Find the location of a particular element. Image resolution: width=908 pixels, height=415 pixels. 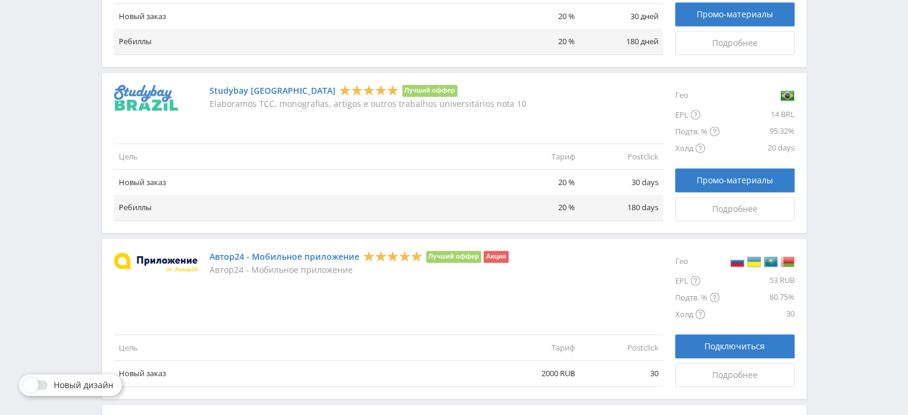

td: 30 days is located at coordinates (621, 182).